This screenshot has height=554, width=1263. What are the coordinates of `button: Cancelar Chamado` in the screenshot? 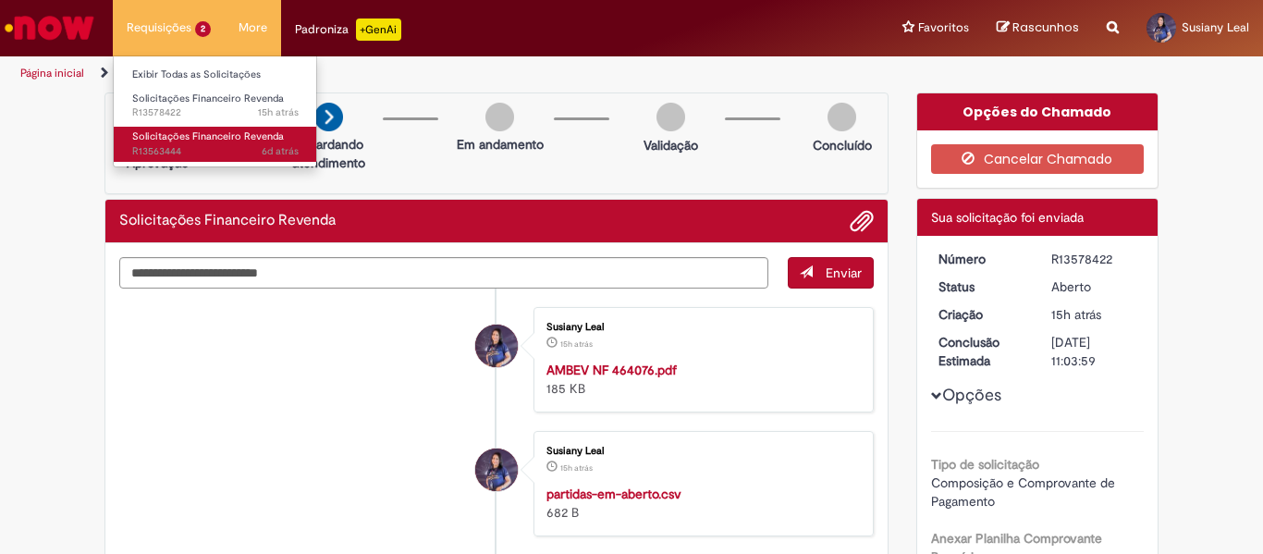 It's located at (1037, 159).